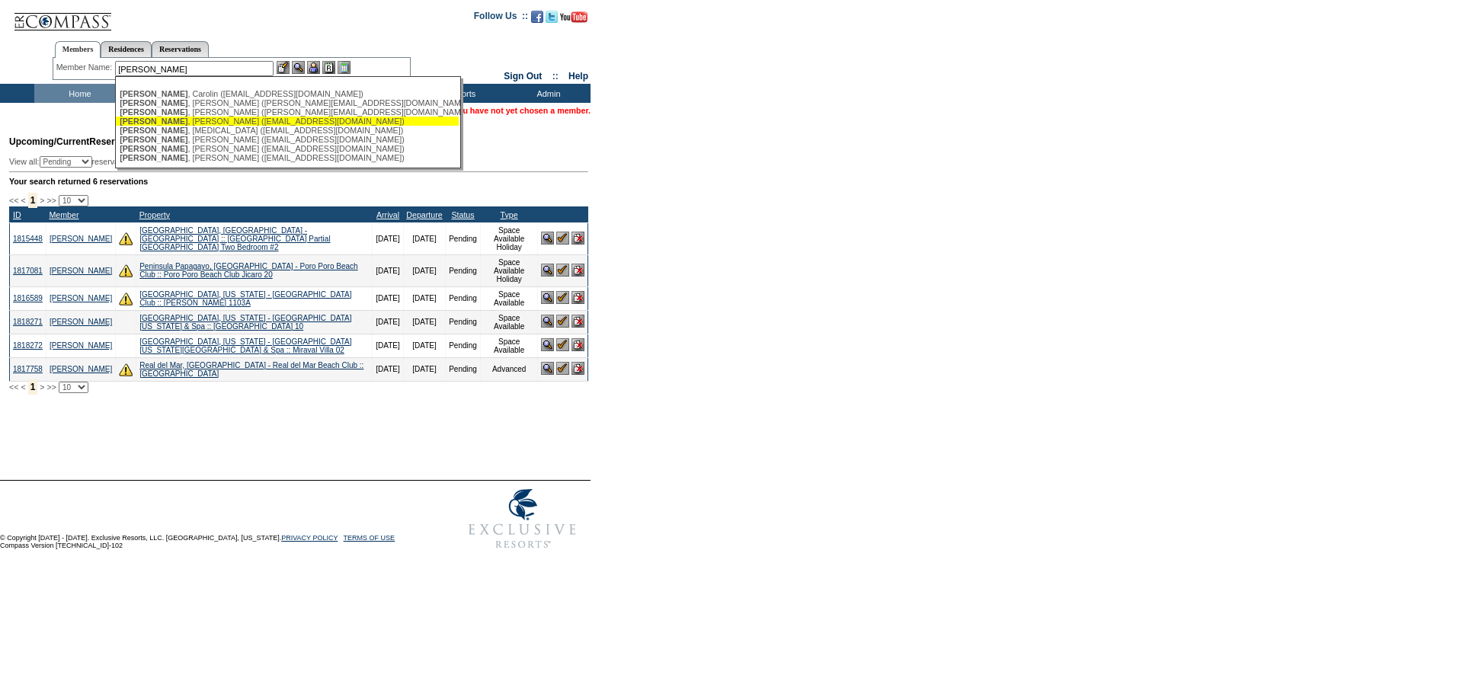 This screenshot has width=1463, height=694. I want to click on a: Departure, so click(424, 215).